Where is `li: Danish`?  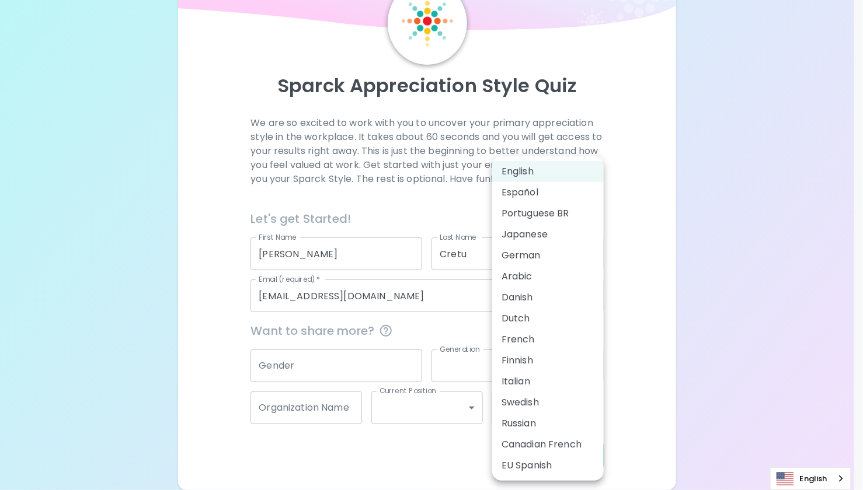
li: Danish is located at coordinates (548, 298).